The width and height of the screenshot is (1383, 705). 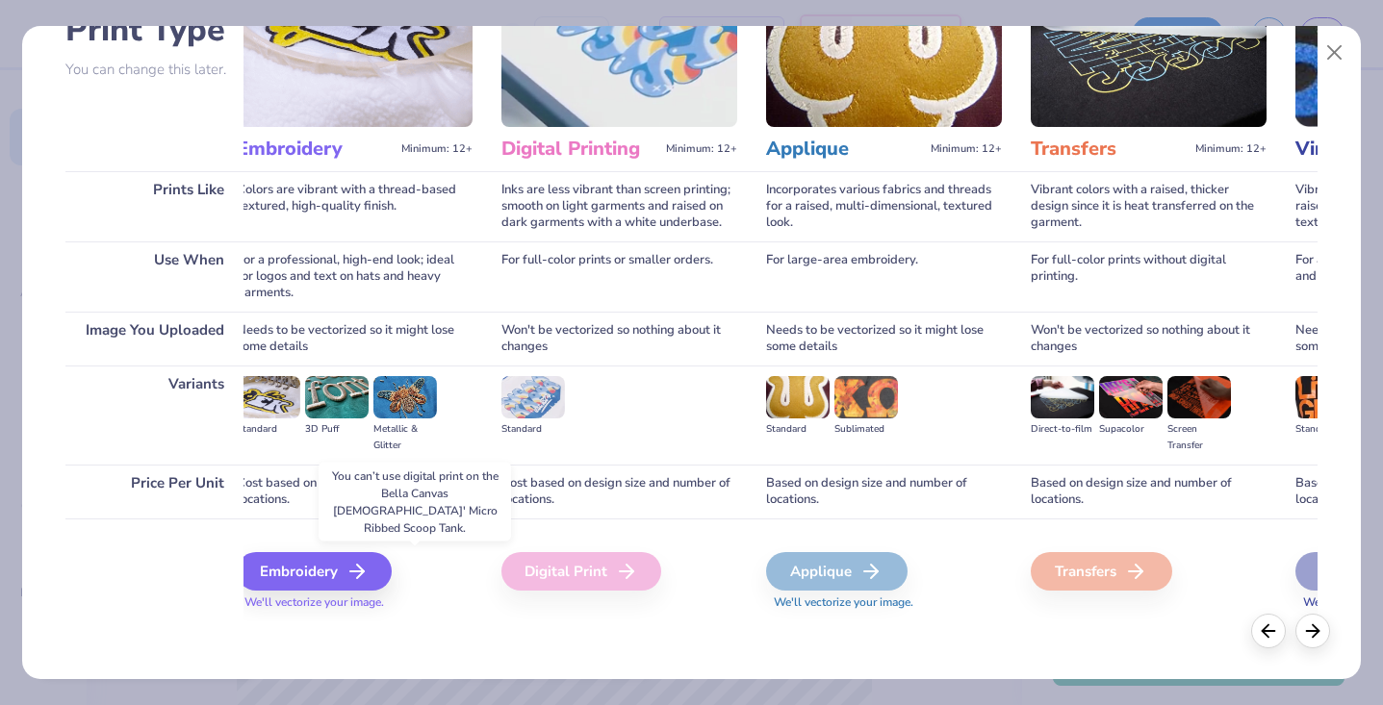 I want to click on h3: Applique, so click(x=844, y=149).